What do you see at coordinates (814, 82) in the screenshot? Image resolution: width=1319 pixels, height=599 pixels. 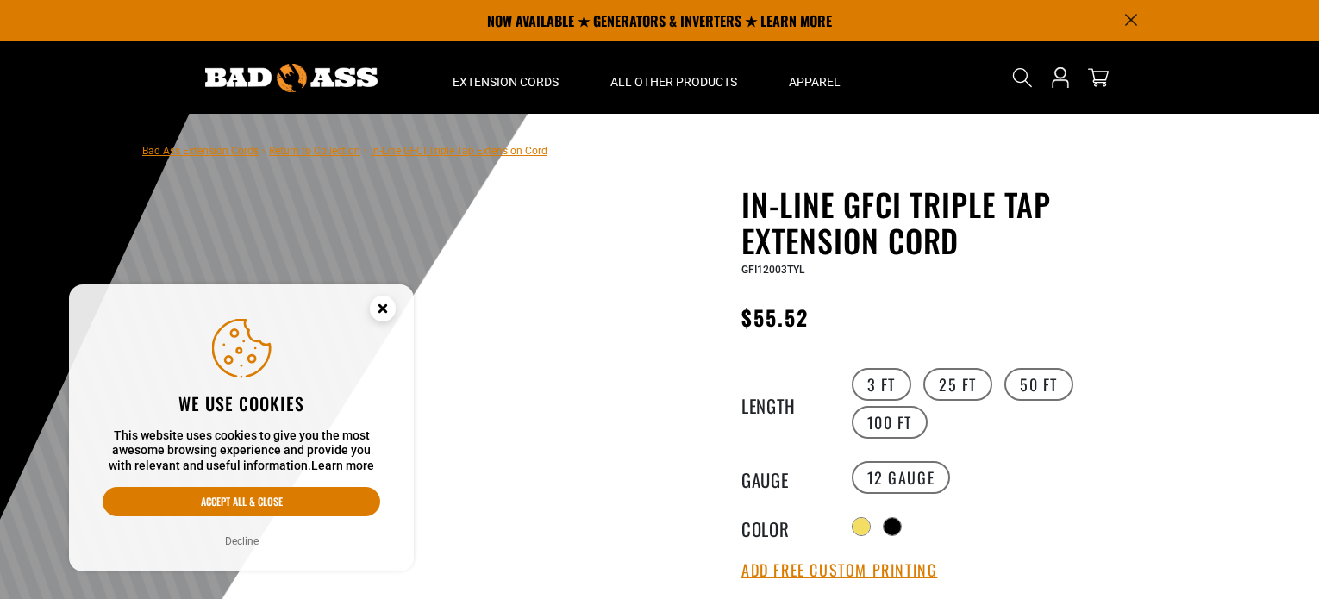 I see `span: Apparel` at bounding box center [814, 82].